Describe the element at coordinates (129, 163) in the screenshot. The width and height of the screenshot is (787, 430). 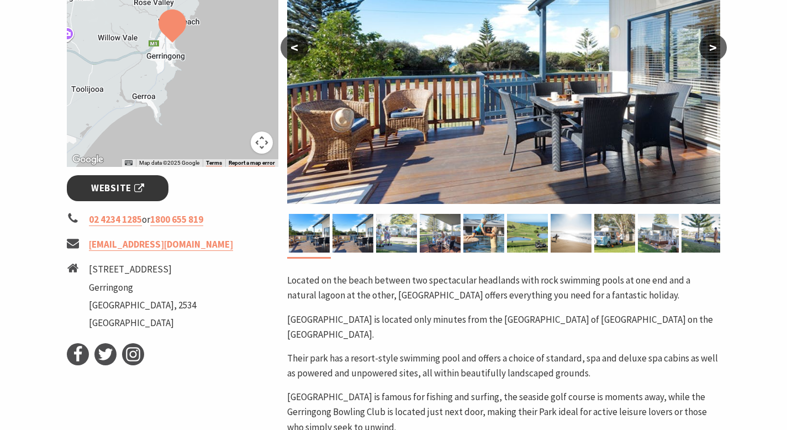
I see `button: Keyboard shortcuts` at that location.